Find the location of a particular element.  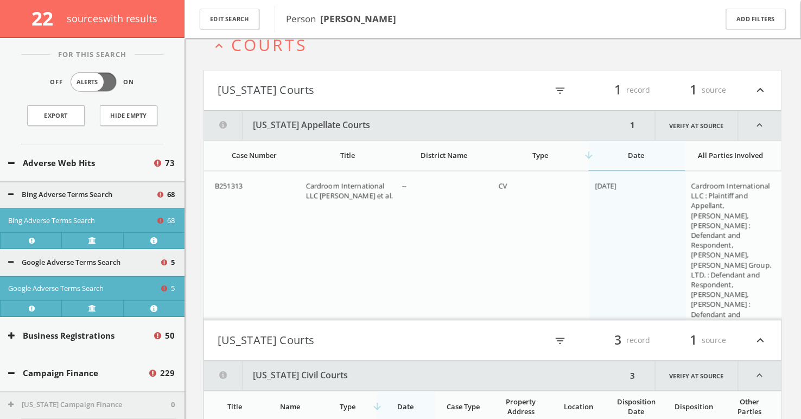

button: expand_lessCourts is located at coordinates (497, 44).